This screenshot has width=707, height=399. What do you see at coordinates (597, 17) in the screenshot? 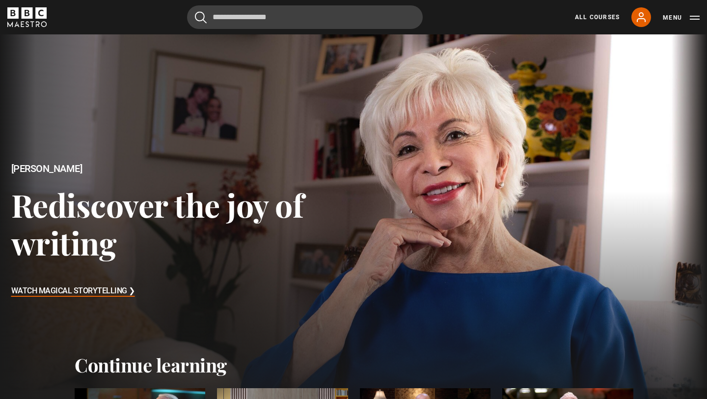
I see `a: All Courses` at bounding box center [597, 17].